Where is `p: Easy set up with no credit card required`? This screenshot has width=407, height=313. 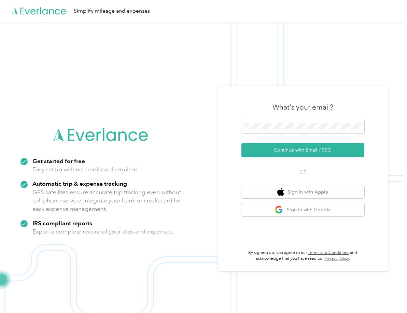
p: Easy set up with no credit card required is located at coordinates (85, 170).